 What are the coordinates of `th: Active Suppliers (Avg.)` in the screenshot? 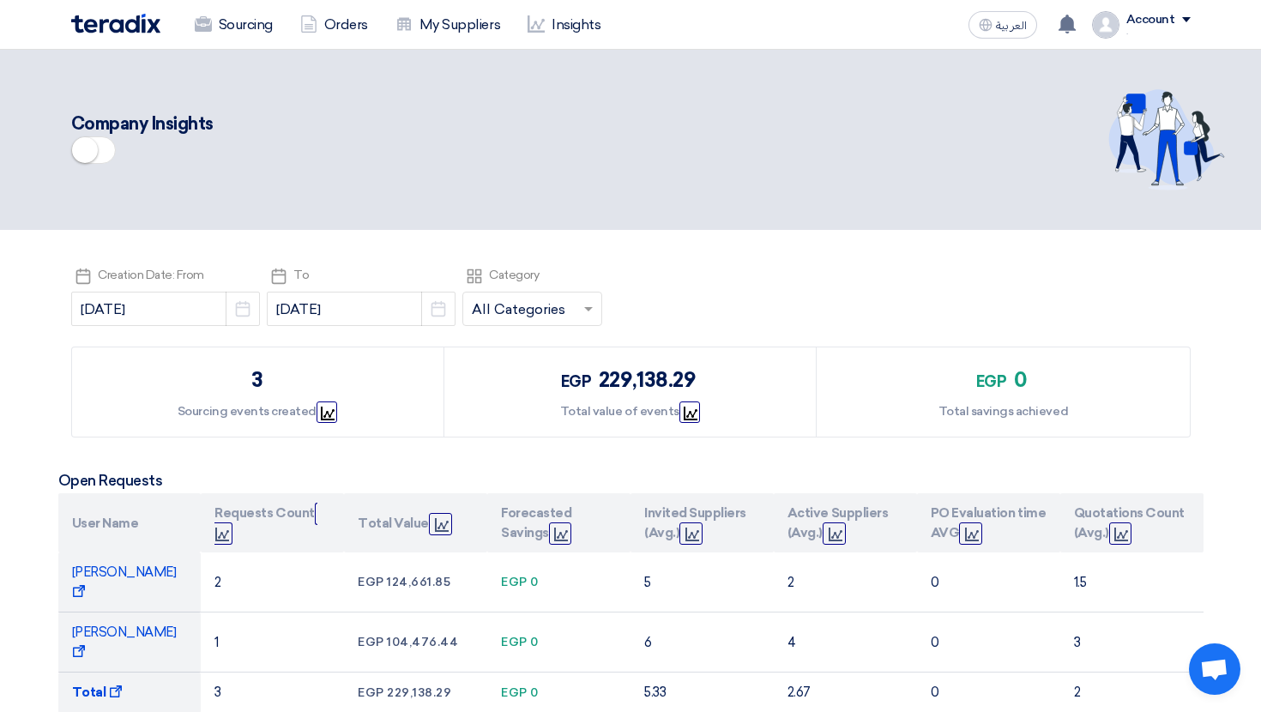 It's located at (845, 522).